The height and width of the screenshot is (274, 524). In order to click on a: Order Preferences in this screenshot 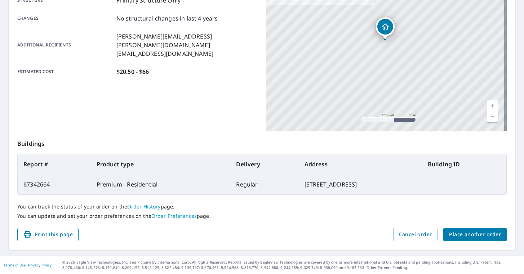, I will do `click(174, 216)`.